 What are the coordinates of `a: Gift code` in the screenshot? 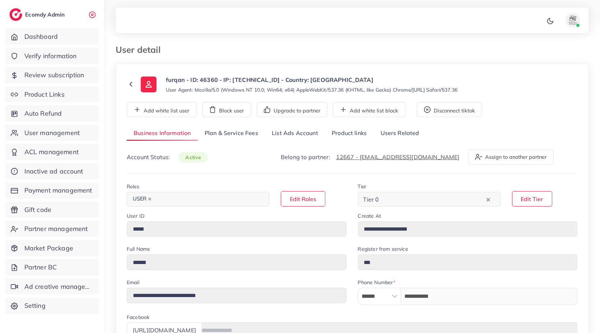 It's located at (52, 210).